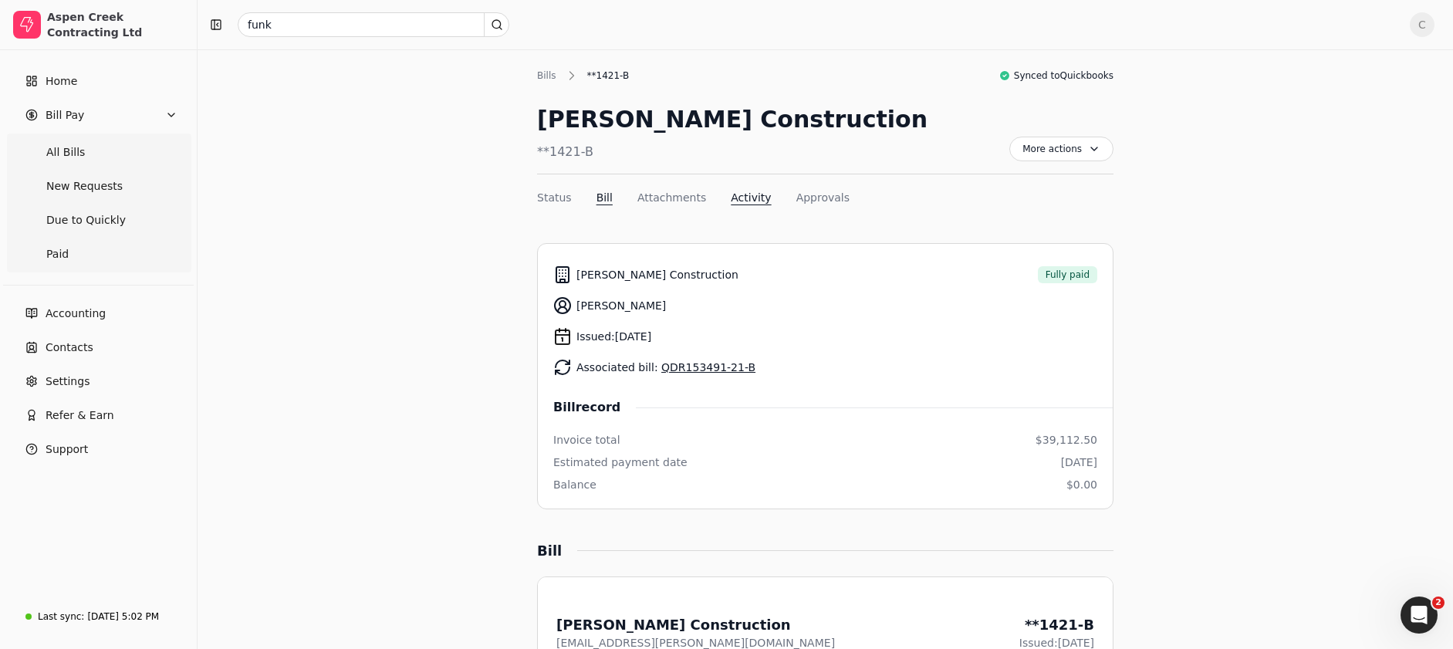  Describe the element at coordinates (1422, 25) in the screenshot. I see `span: C` at that location.